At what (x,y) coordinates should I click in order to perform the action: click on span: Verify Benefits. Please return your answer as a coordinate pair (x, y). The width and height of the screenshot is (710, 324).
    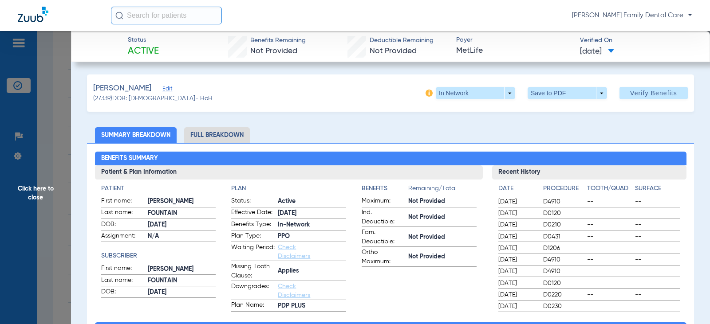
    Looking at the image, I should click on (654, 93).